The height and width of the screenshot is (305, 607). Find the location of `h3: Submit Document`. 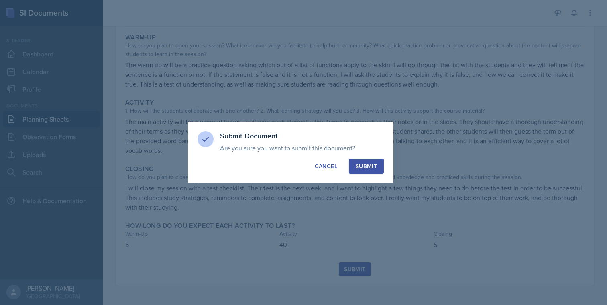

h3: Submit Document is located at coordinates (302, 136).